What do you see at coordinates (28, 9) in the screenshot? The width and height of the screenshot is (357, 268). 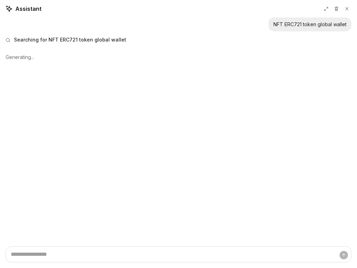 I see `span: Assistant` at bounding box center [28, 9].